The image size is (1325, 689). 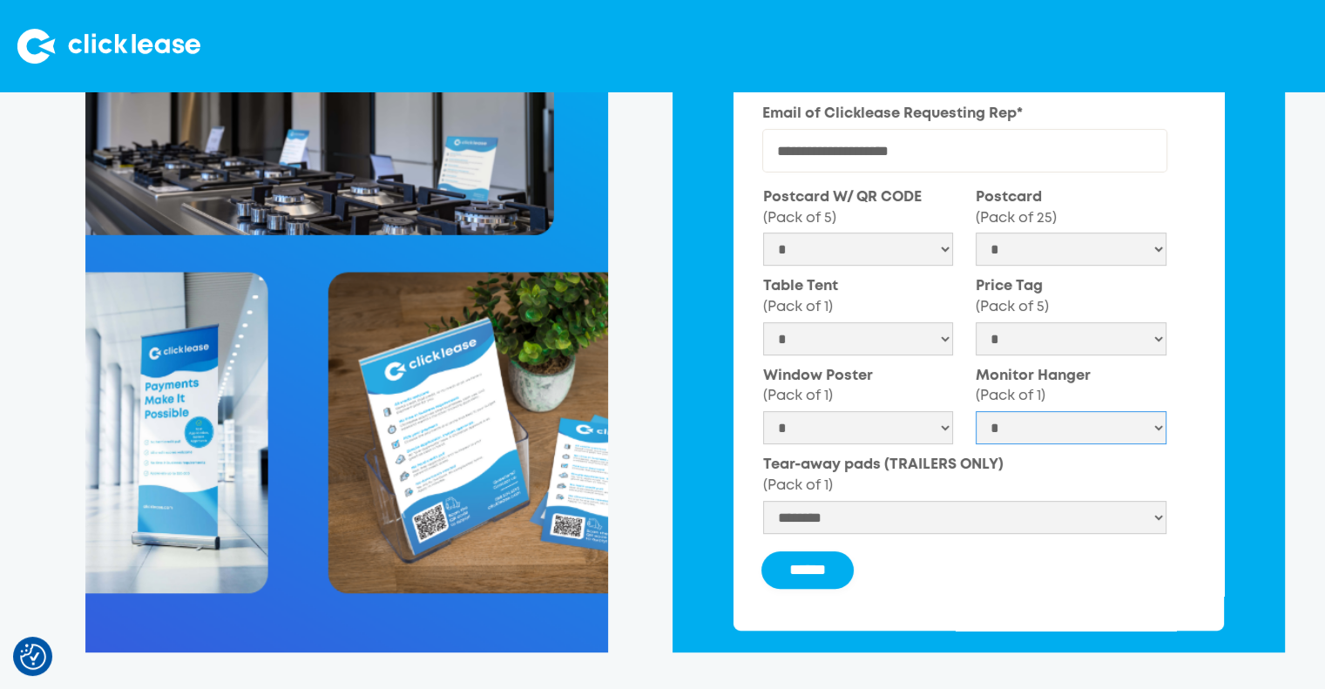 What do you see at coordinates (964, 114) in the screenshot?
I see `label: Email of Clicklease Requesting Rep*` at bounding box center [964, 114].